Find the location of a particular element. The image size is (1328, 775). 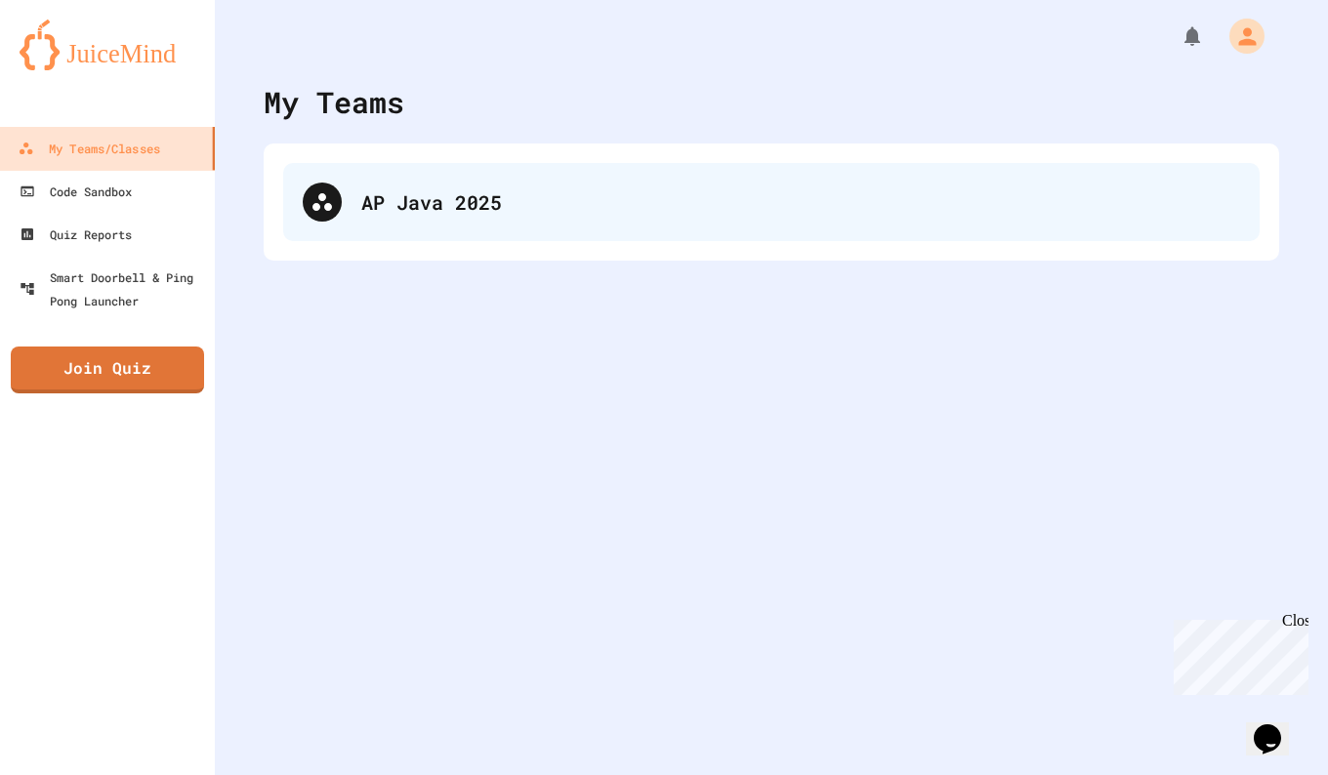

div: My Notifications is located at coordinates (1176, 36).